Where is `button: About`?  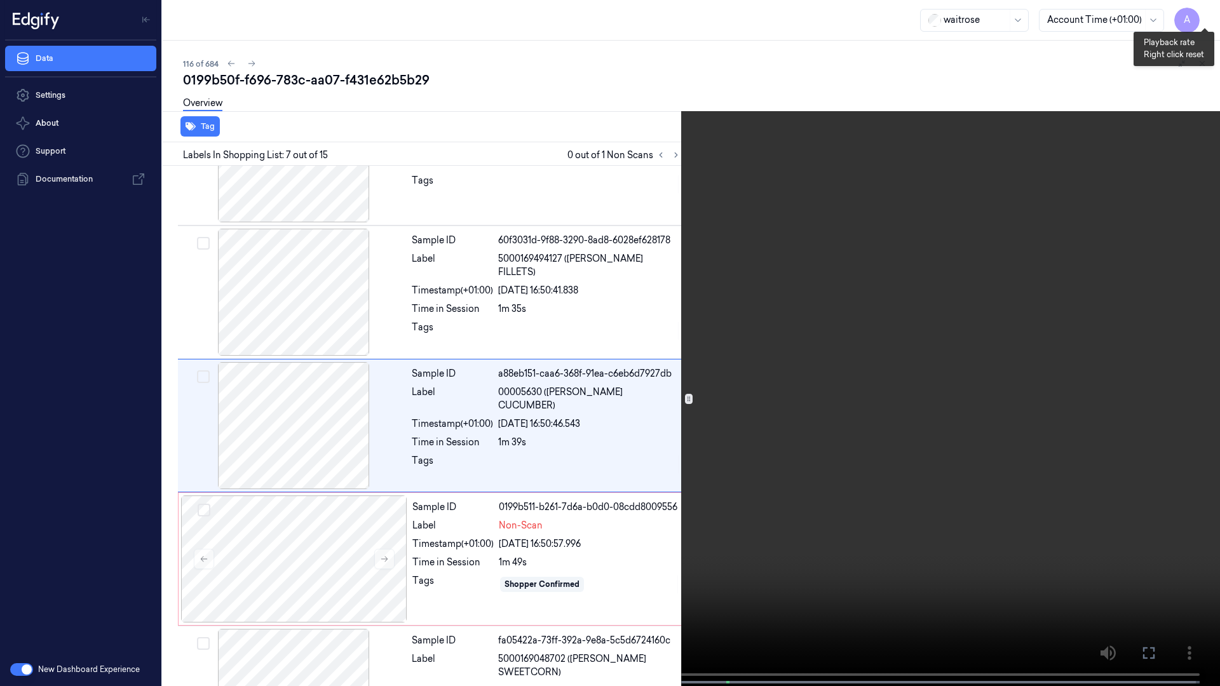 button: About is located at coordinates (81, 123).